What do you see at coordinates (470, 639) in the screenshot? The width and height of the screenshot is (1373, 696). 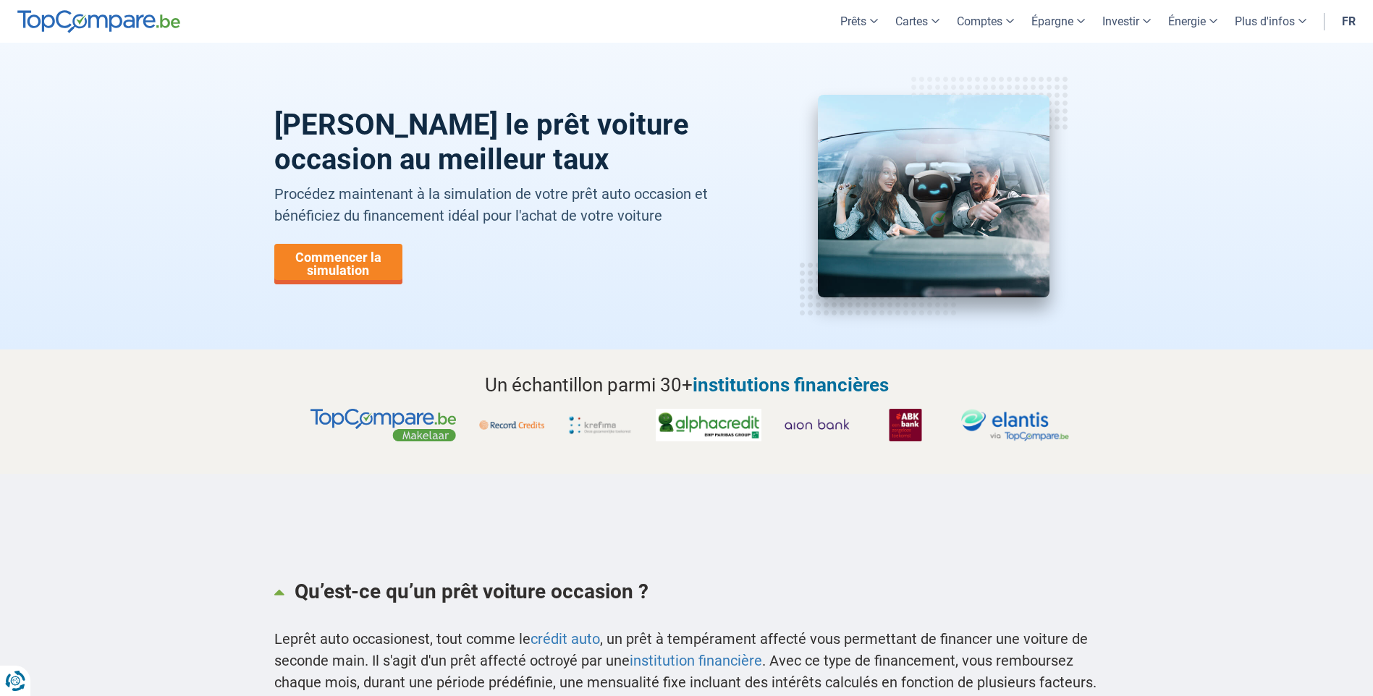 I see `span: est, tout comme le` at bounding box center [470, 639].